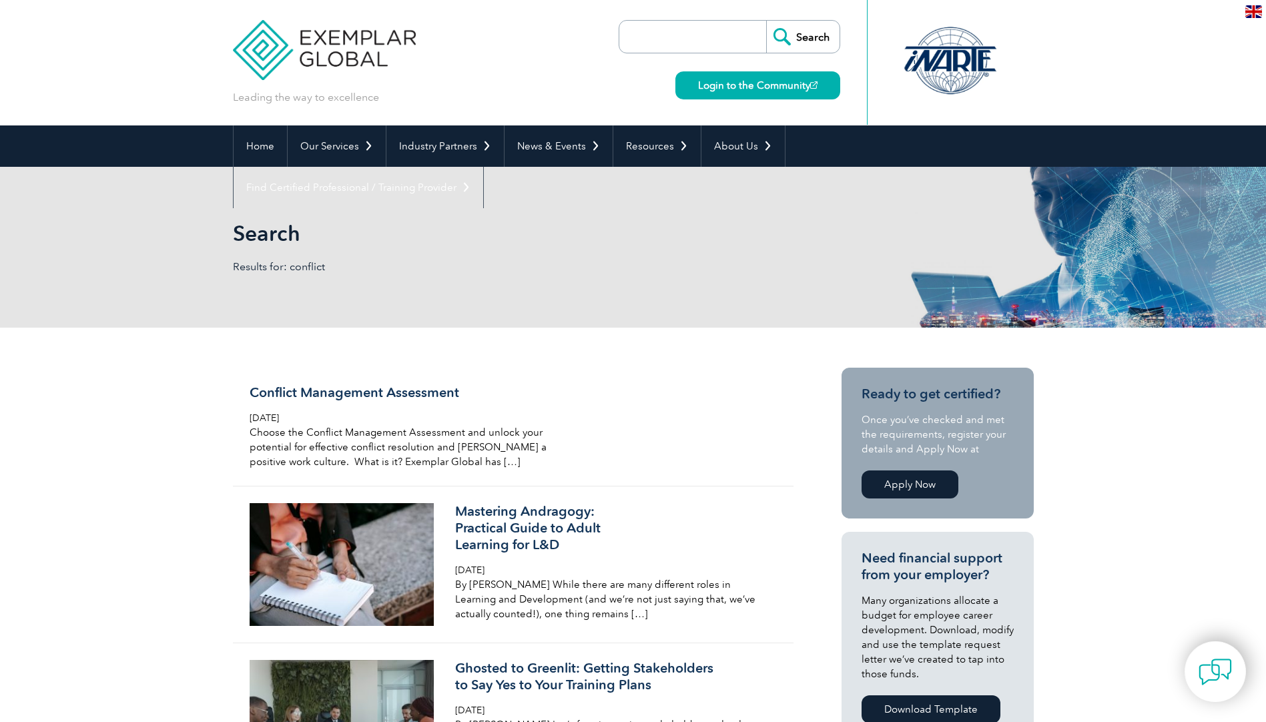 The height and width of the screenshot is (722, 1266). I want to click on p: Many organizations allocate a budget for employee career development. Download, modify and use th..., so click(938, 637).